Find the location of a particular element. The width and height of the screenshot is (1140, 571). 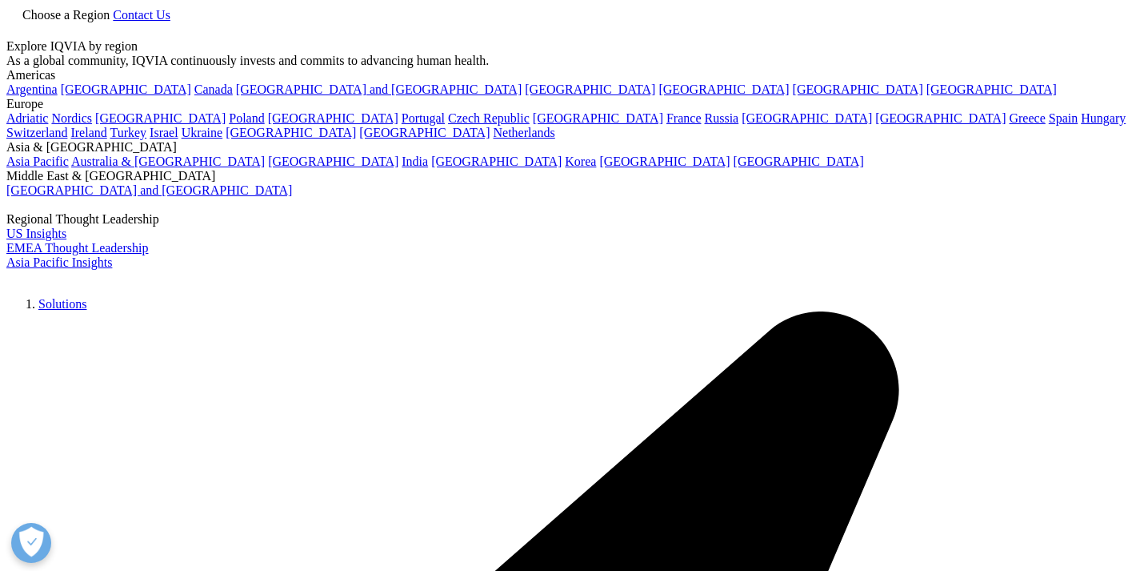

a: Nordics is located at coordinates (71, 118).